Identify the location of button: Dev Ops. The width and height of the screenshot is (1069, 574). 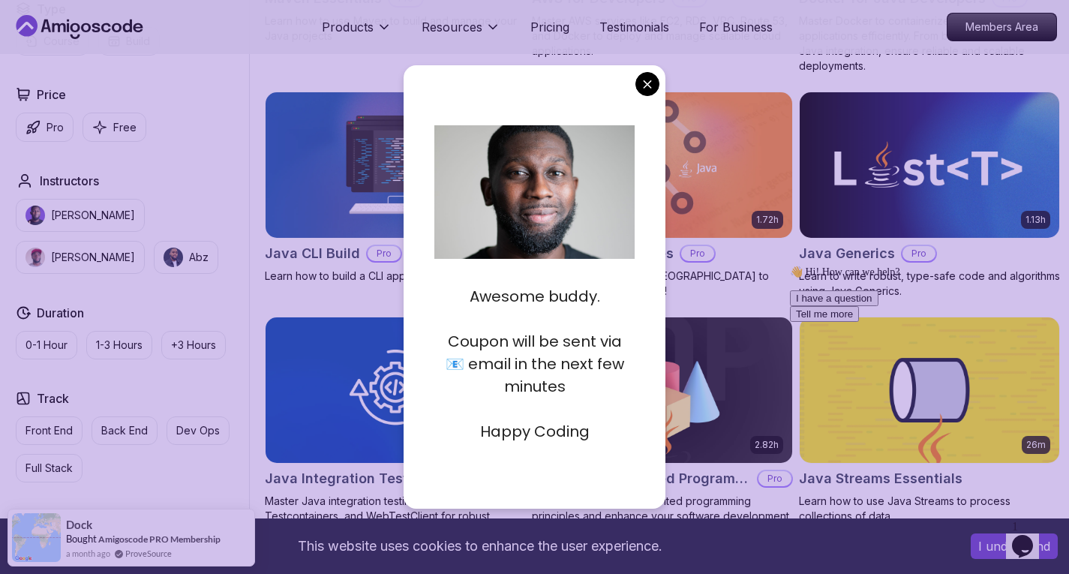
(198, 431).